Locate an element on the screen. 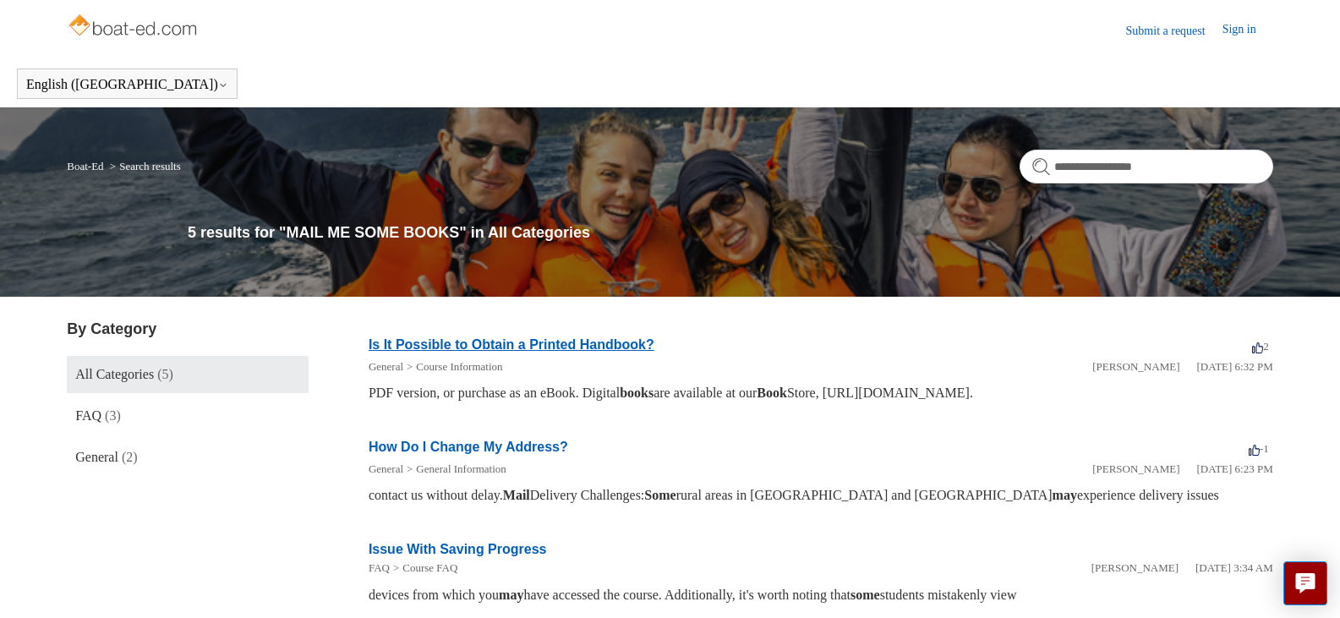 Image resolution: width=1340 pixels, height=618 pixels. div: devices from which you have accessed the course. Additionally, it's worth noting that students mi... is located at coordinates (821, 595).